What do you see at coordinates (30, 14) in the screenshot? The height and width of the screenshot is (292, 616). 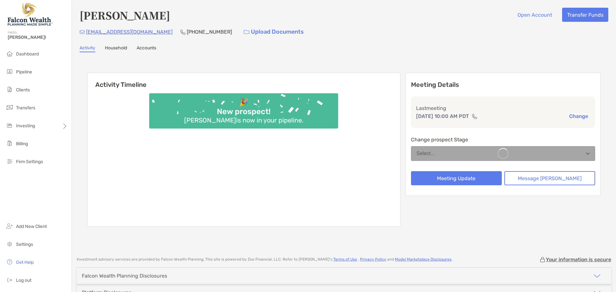 I see `img: Falcon Wealth Planning Logo` at bounding box center [30, 14].